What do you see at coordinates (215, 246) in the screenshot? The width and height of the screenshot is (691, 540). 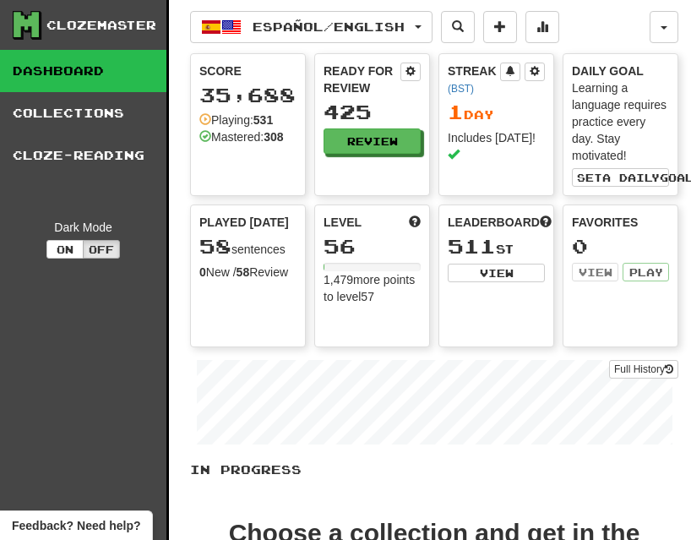 I see `span: 58` at bounding box center [215, 246].